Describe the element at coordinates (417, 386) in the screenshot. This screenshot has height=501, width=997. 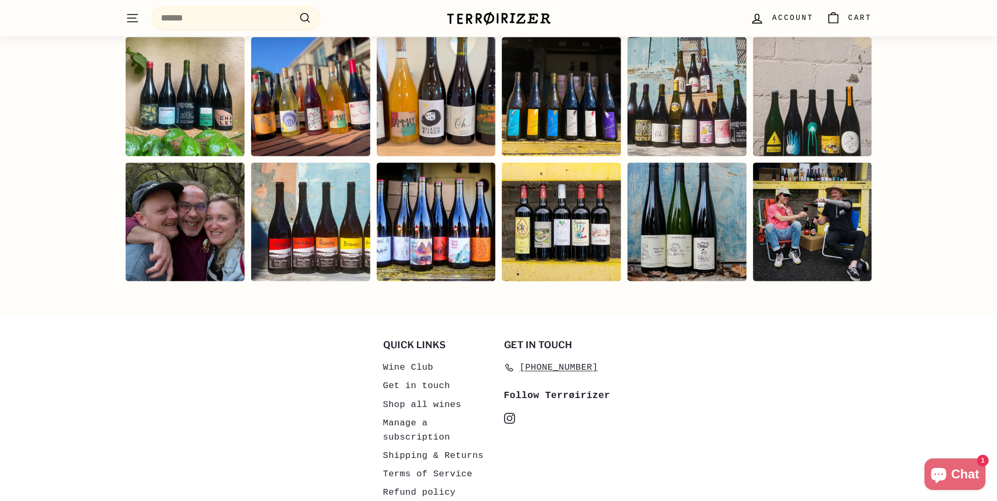
I see `a: Get in touch` at that location.